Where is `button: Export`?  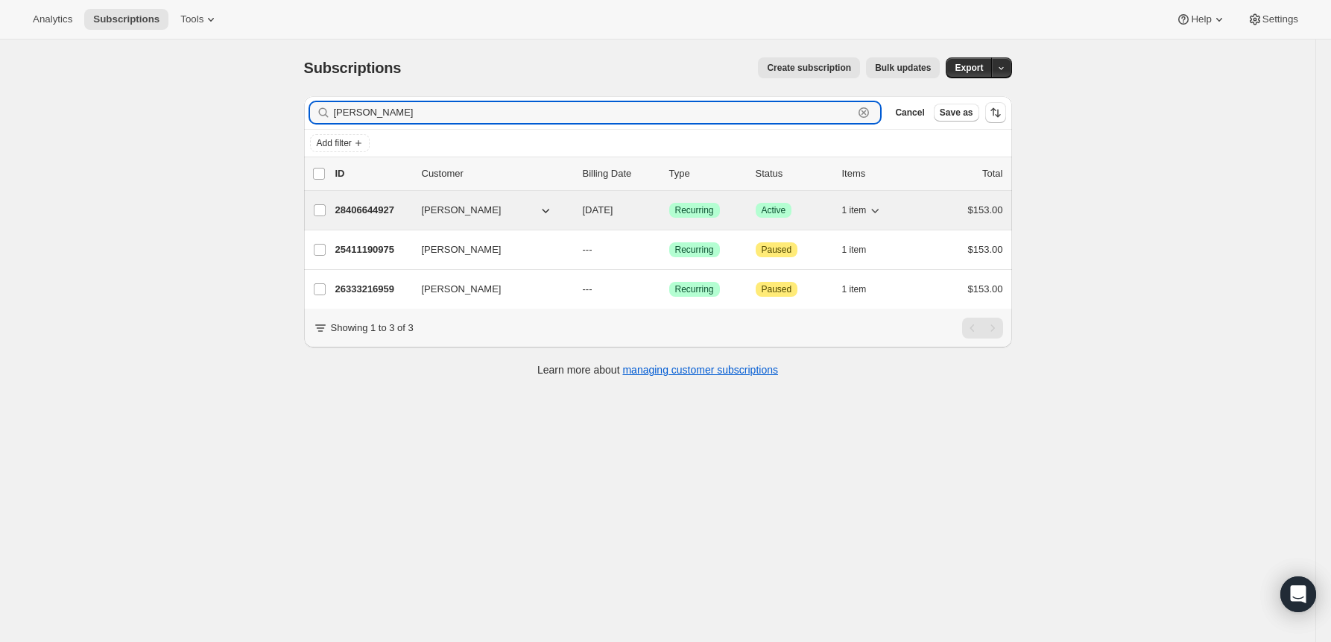 button: Export is located at coordinates (969, 68).